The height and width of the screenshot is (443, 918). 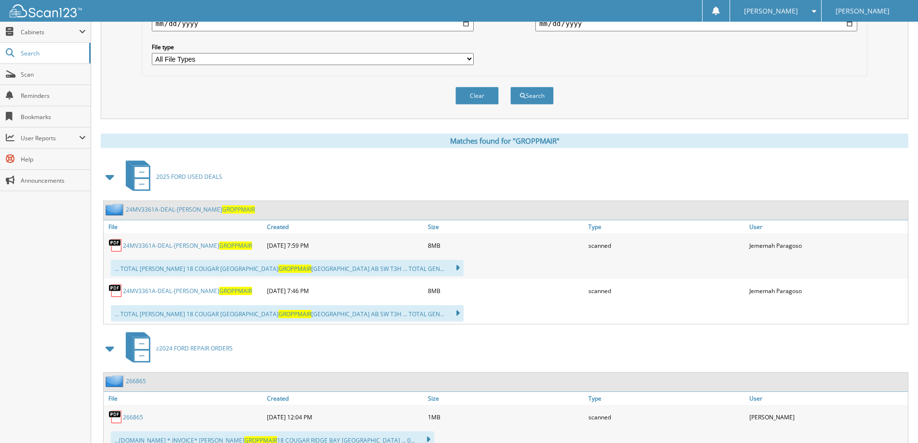 What do you see at coordinates (313, 24) in the screenshot?
I see `input: start` at bounding box center [313, 24].